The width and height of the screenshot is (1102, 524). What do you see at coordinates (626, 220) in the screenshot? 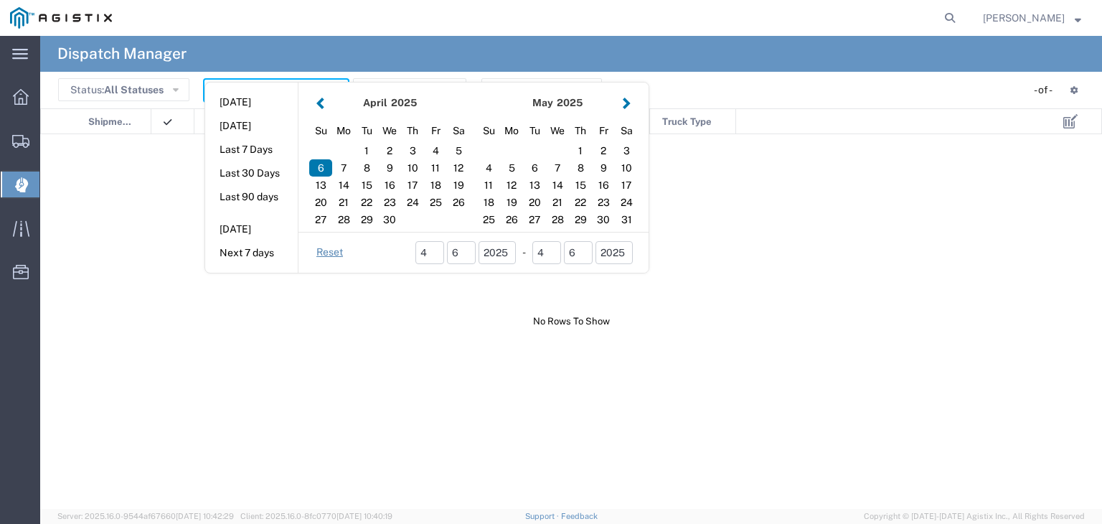
I see `div: 31` at bounding box center [626, 220].